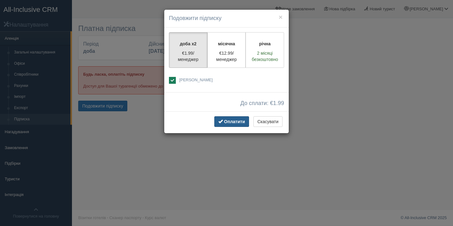  Describe the element at coordinates (262, 103) in the screenshot. I see `span: До сплати: €` at that location.